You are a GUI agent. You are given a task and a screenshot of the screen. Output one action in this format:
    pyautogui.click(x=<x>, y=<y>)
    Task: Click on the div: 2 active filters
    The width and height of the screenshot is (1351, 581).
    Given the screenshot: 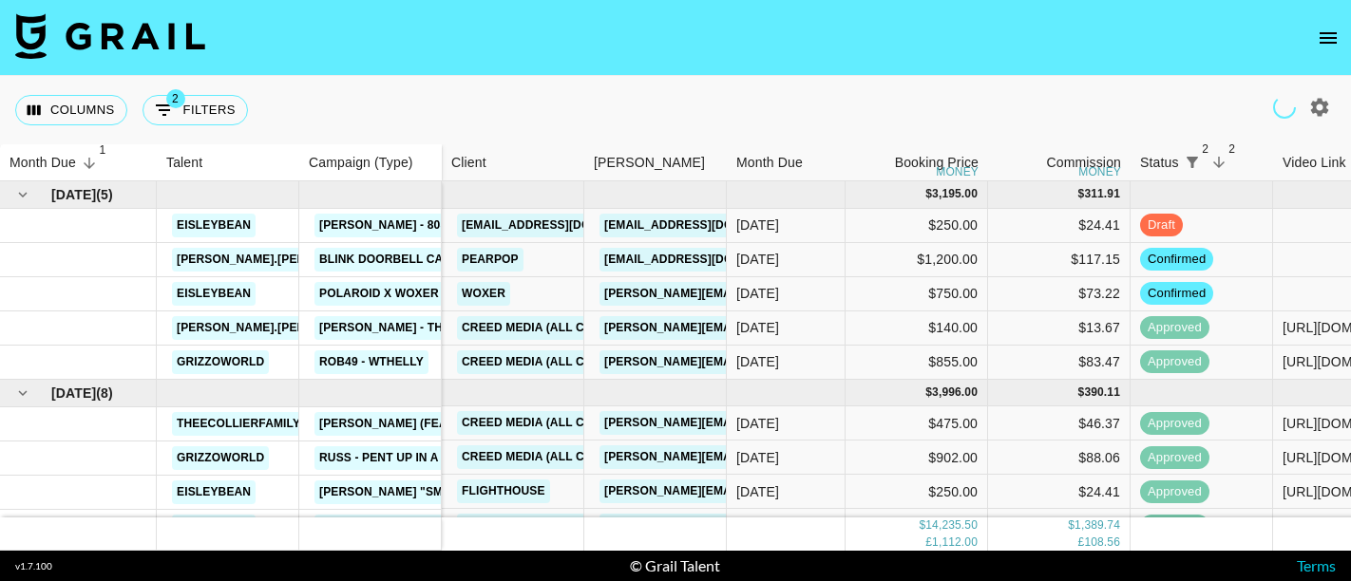 What is the action you would take?
    pyautogui.click(x=1192, y=162)
    